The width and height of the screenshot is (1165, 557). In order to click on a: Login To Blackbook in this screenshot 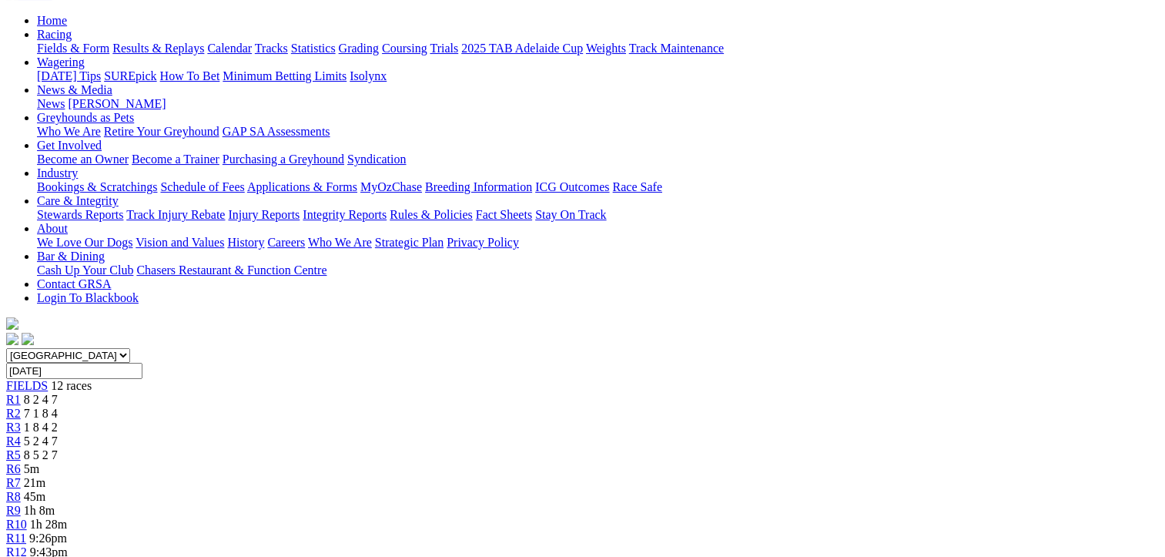, I will do `click(88, 297)`.